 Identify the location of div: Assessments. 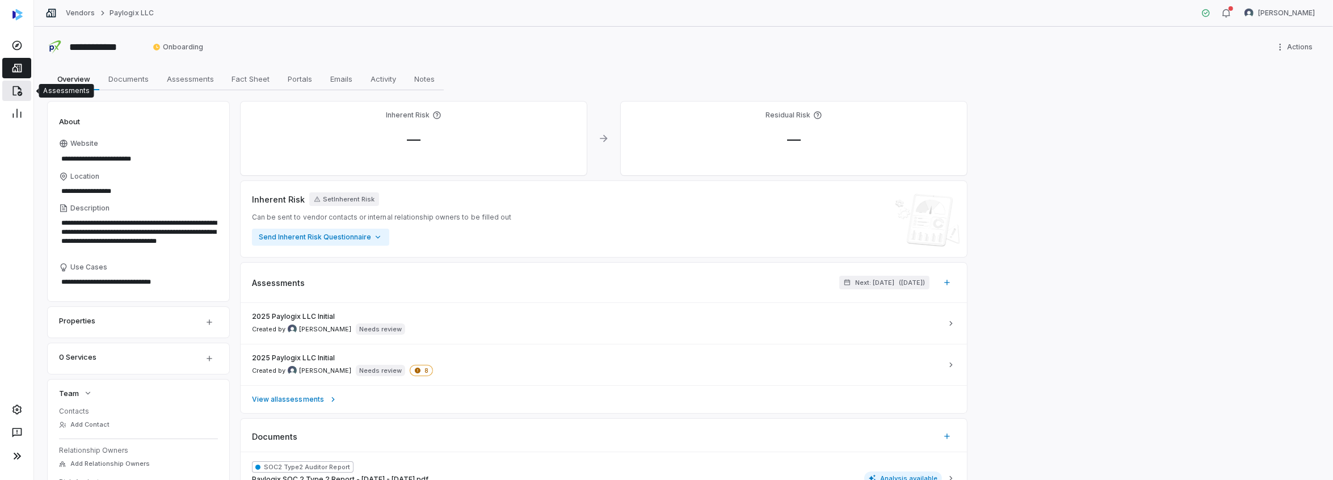
(66, 91).